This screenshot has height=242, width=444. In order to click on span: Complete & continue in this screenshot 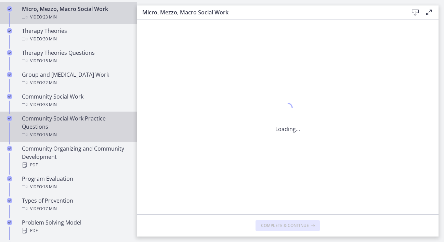, I will do `click(285, 225)`.